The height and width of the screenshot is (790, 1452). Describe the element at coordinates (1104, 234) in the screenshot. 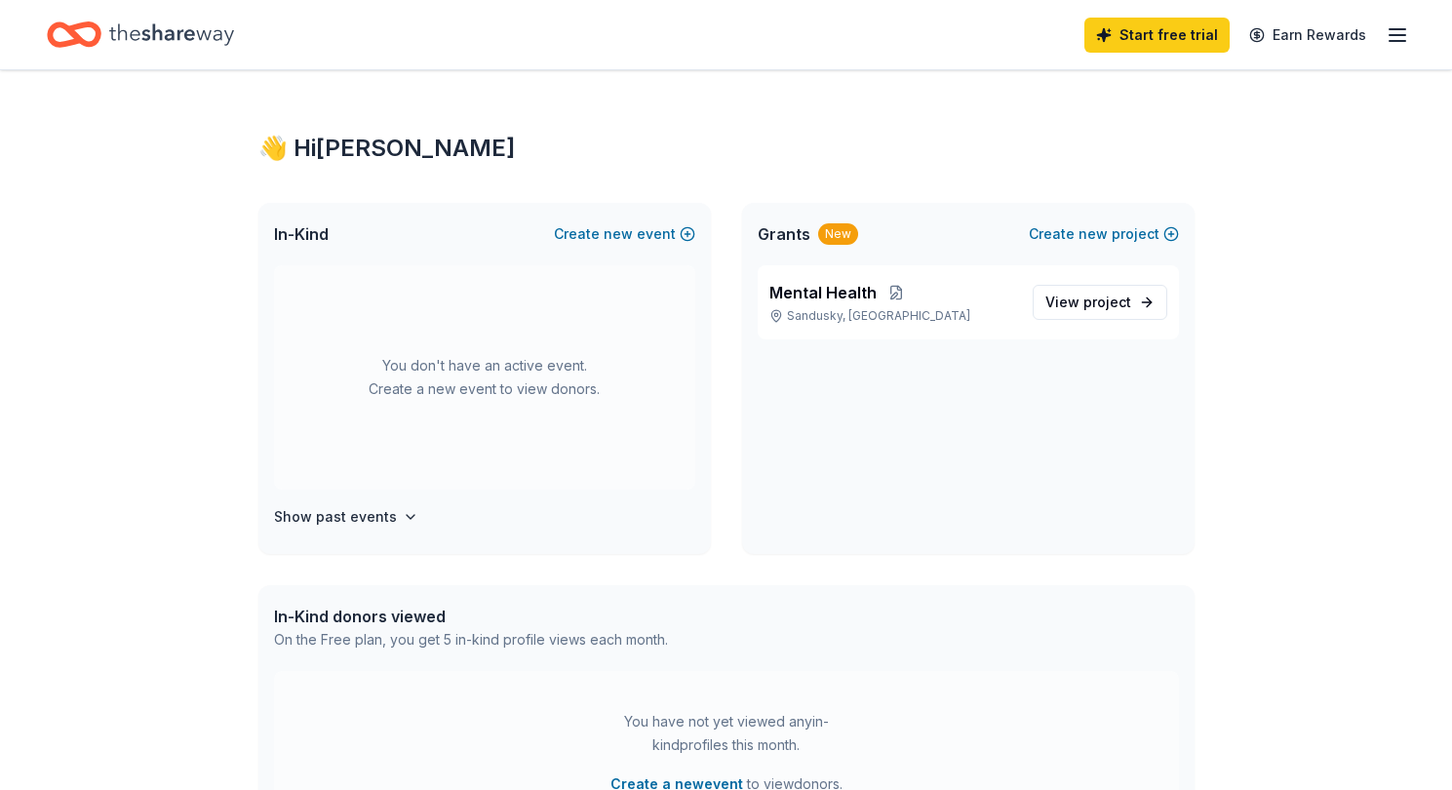

I see `button: Createnewproject` at that location.